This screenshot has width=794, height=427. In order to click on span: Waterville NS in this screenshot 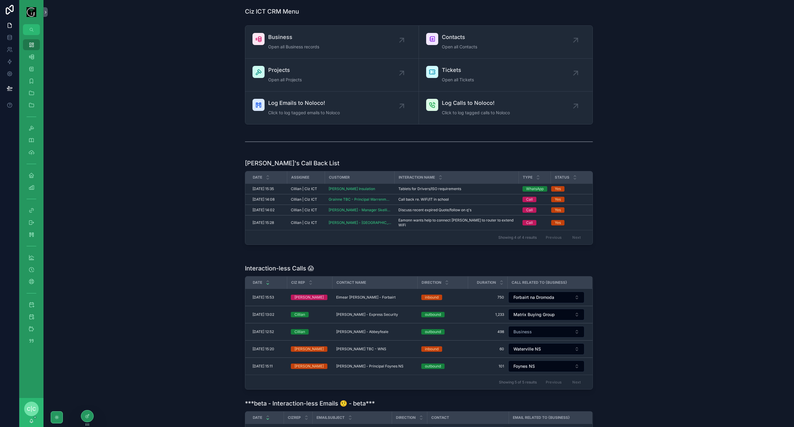, I will do `click(527, 349)`.